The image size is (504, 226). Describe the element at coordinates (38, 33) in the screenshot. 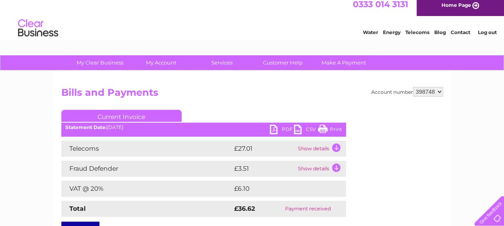

I see `img: logo.png` at that location.